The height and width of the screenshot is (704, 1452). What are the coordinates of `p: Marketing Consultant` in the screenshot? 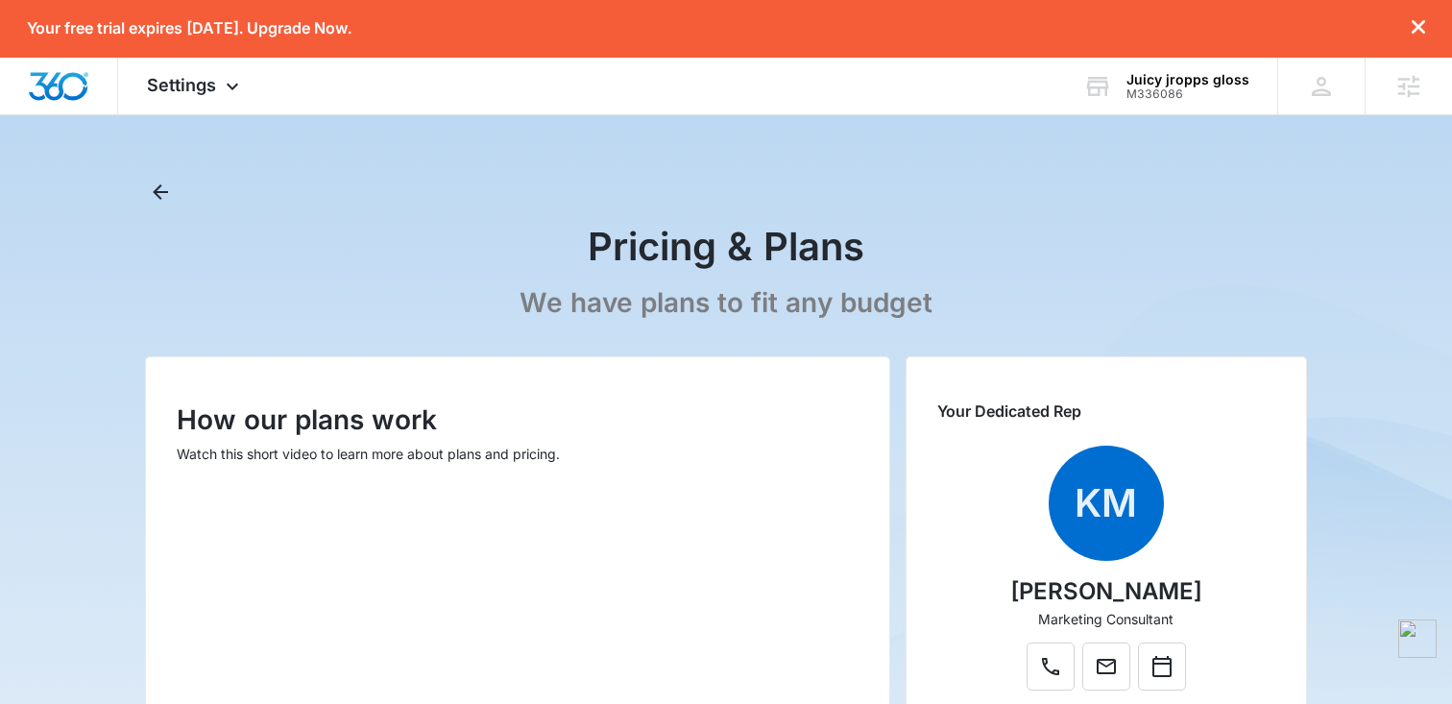 It's located at (1105, 619).